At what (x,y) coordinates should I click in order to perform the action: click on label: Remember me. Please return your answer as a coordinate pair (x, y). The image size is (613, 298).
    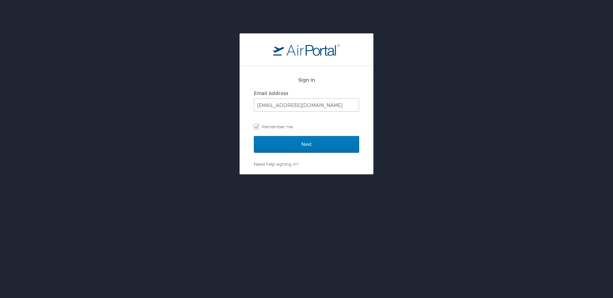
    Looking at the image, I should click on (307, 127).